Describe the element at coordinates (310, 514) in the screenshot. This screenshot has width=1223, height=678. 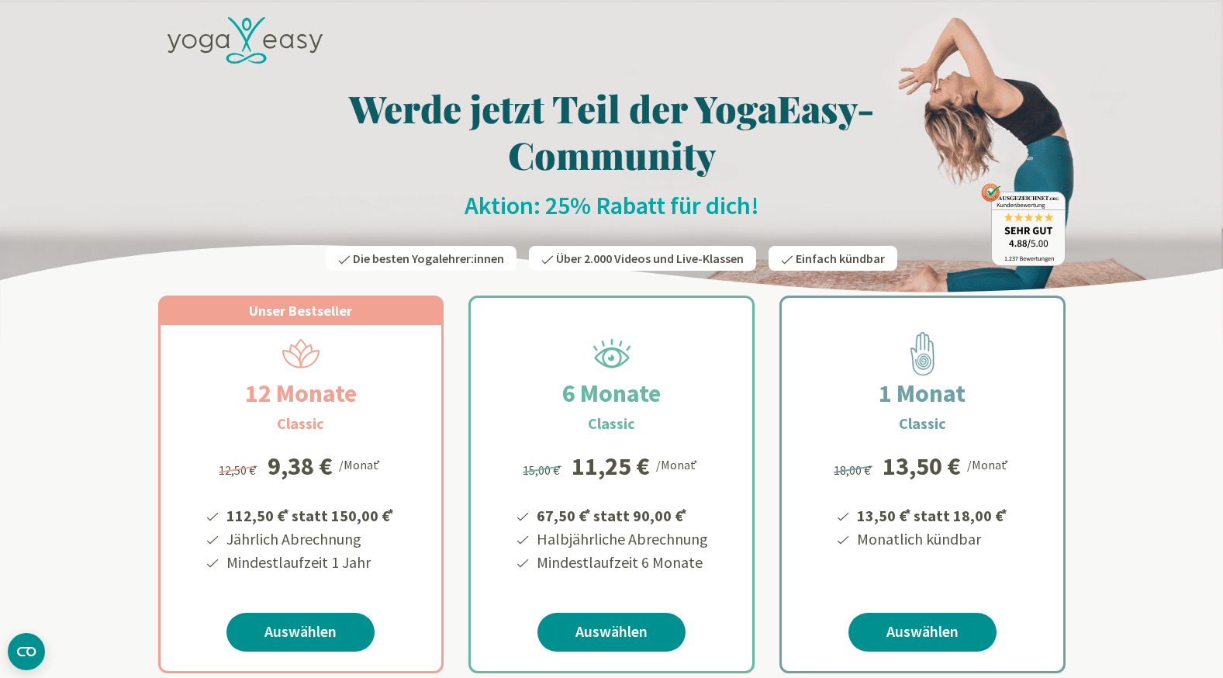
I see `li: 112,50 € statt 150,00 €` at that location.